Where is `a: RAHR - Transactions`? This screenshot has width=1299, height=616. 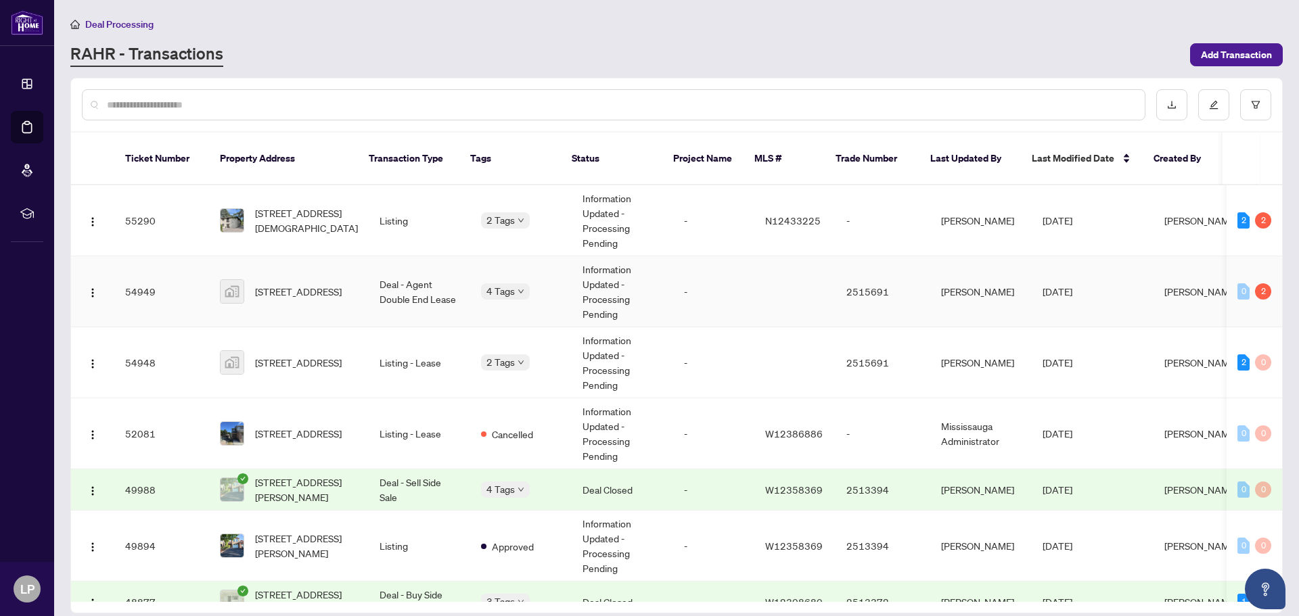 a: RAHR - Transactions is located at coordinates (147, 55).